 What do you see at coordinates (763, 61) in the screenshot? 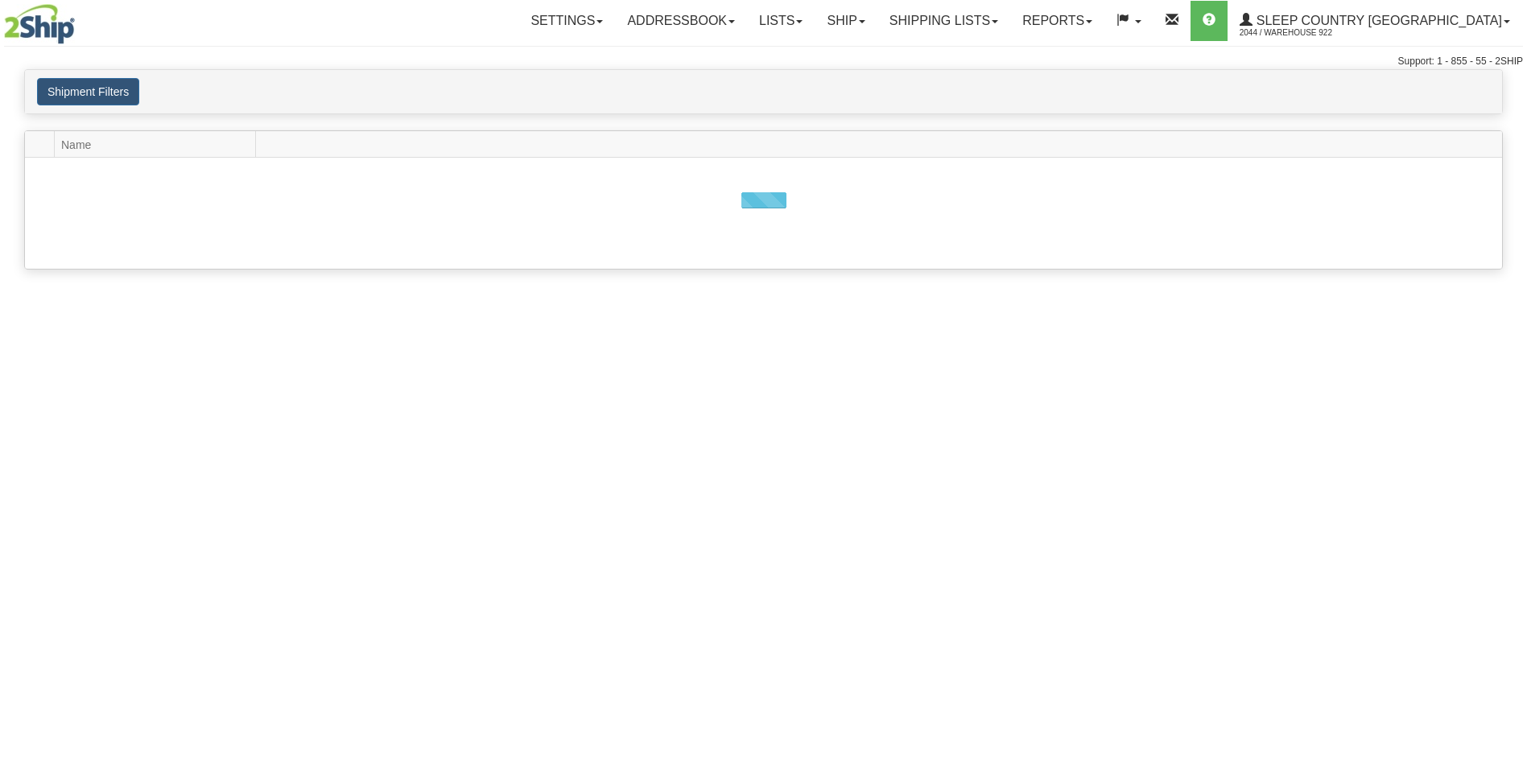
I see `div: Support: 1 - 855 - 55 - 2SHIP` at bounding box center [763, 61].